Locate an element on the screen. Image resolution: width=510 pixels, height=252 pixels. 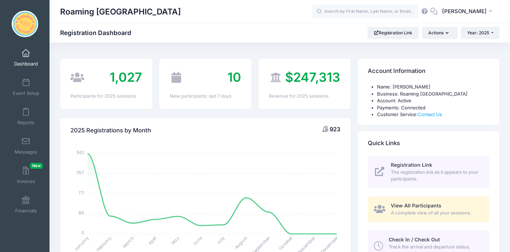
tspan: 86 is located at coordinates (81, 212).